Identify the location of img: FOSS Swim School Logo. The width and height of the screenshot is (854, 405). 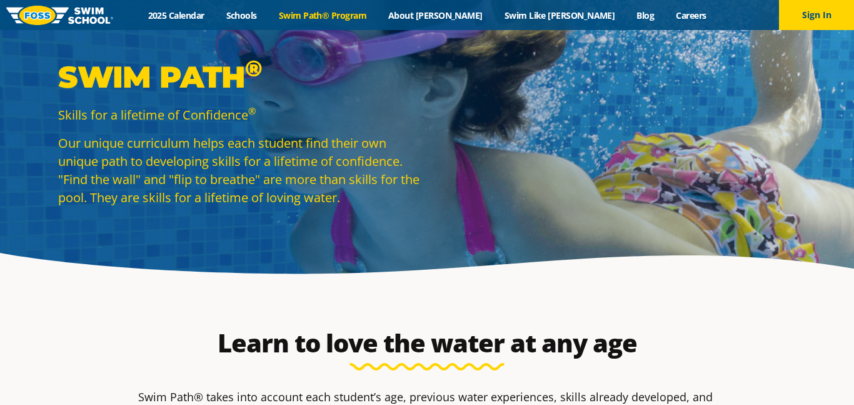
(59, 15).